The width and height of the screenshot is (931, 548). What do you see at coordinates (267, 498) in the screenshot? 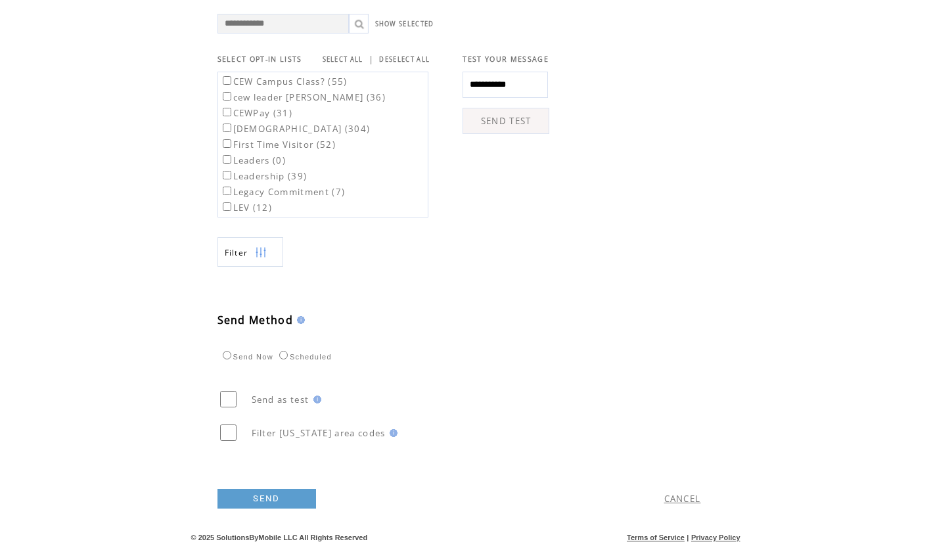
I see `a: SEND` at bounding box center [267, 498].